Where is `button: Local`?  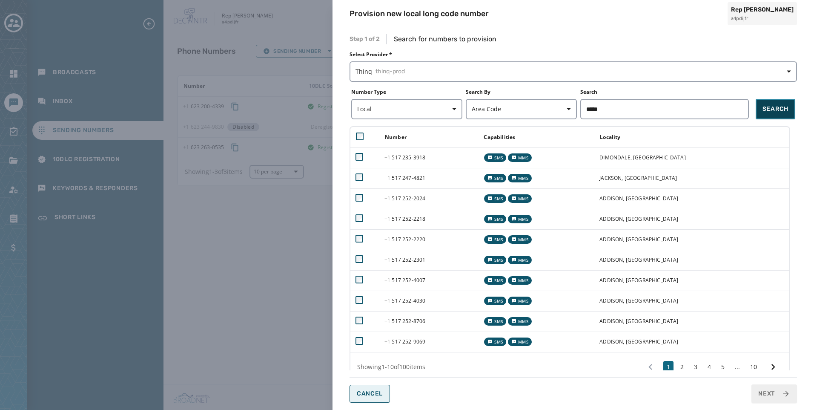
button: Local is located at coordinates (407, 109).